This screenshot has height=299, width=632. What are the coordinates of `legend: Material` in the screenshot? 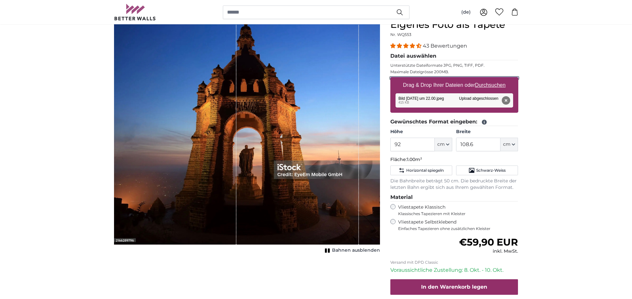 It's located at (454, 197).